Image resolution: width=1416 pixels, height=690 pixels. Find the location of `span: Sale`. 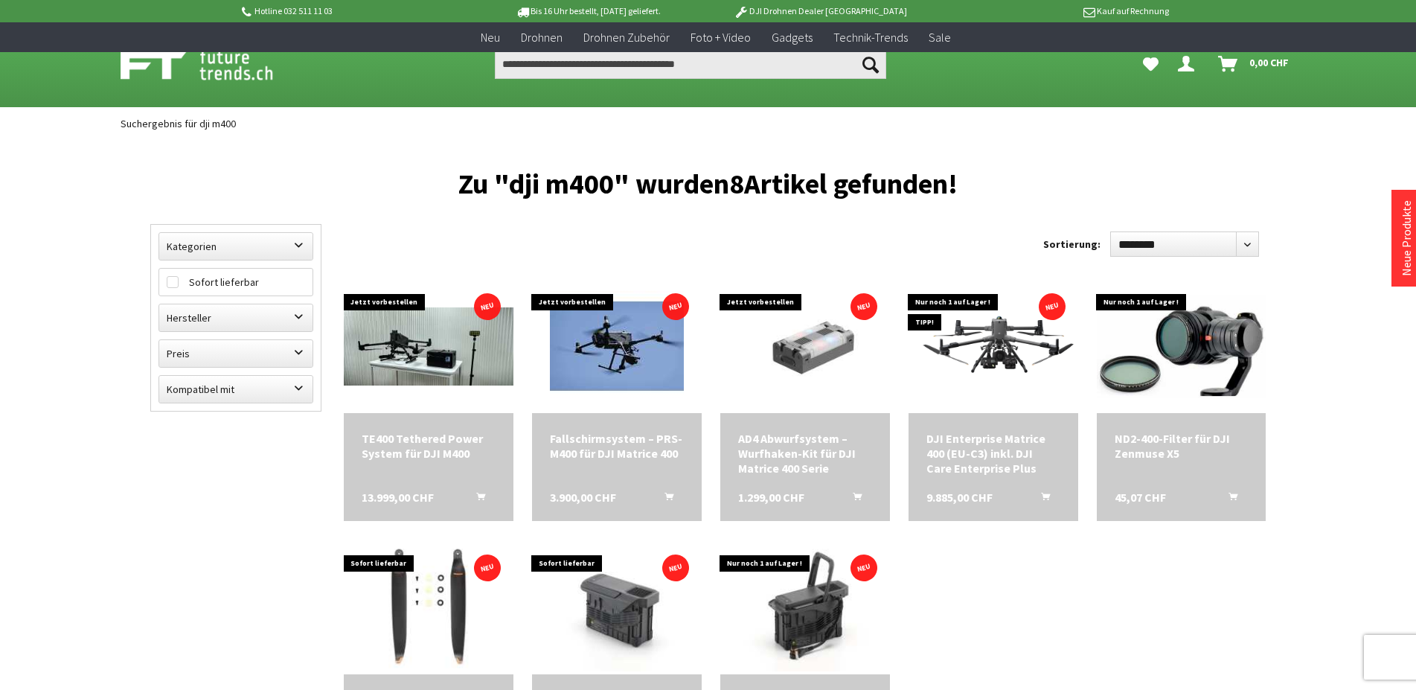

span: Sale is located at coordinates (940, 37).